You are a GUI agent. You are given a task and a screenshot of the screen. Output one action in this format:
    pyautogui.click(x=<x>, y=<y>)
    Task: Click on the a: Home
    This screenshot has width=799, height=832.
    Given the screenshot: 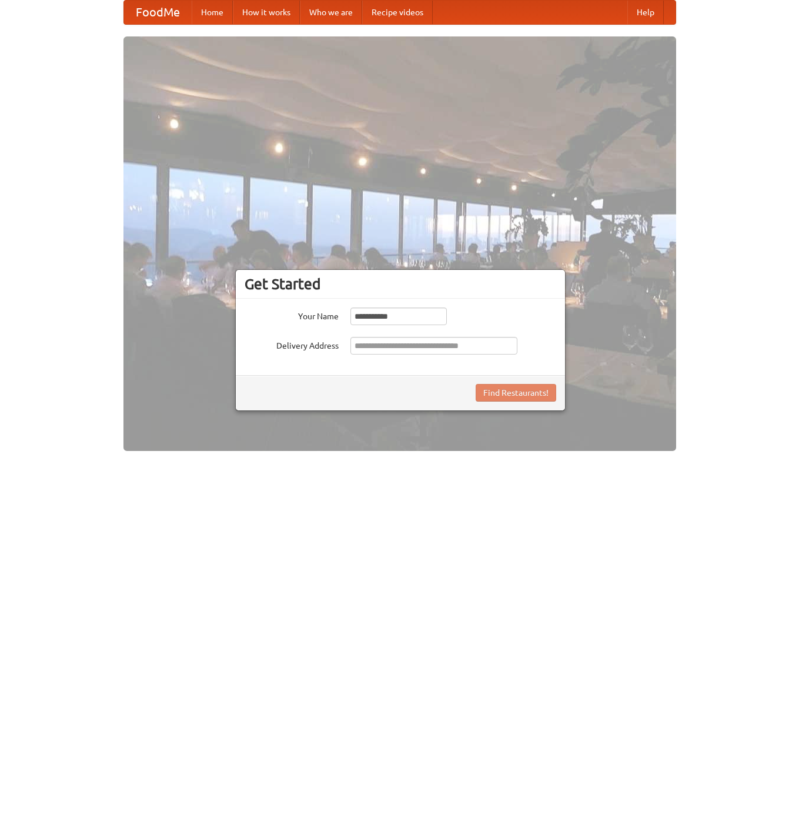 What is the action you would take?
    pyautogui.click(x=212, y=12)
    